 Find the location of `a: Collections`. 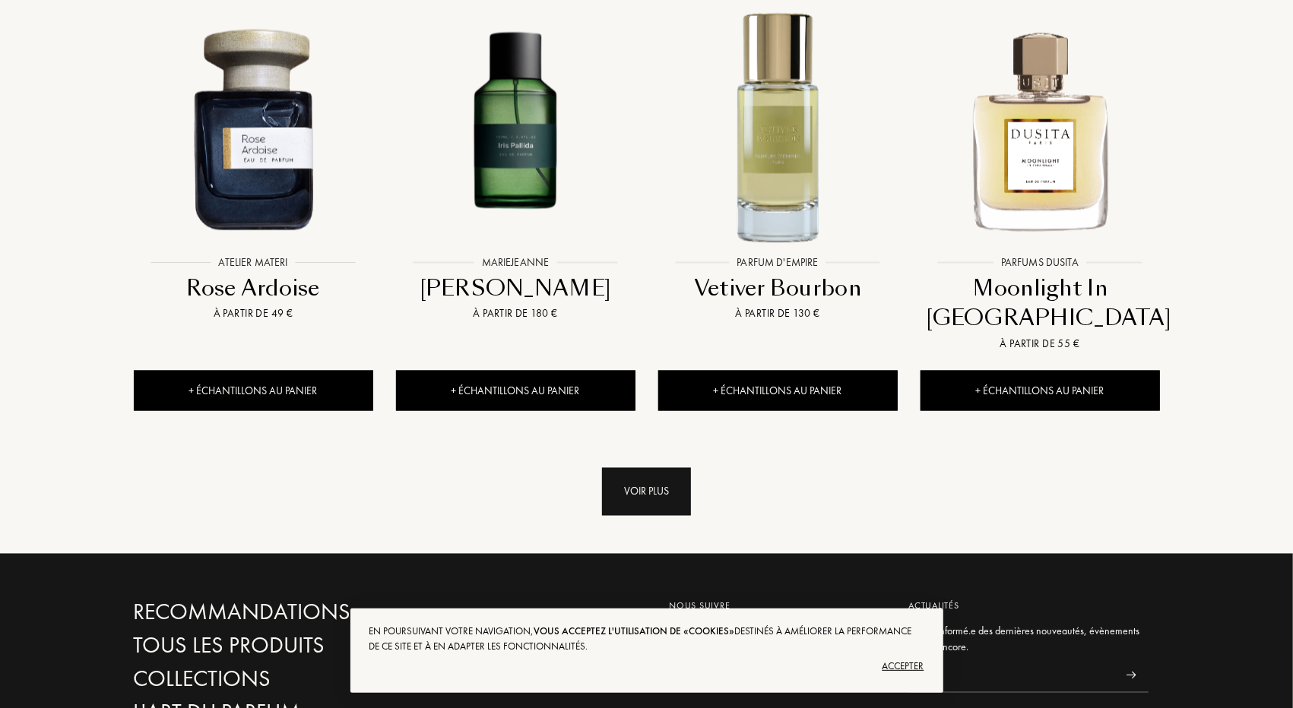

a: Collections is located at coordinates (297, 680).